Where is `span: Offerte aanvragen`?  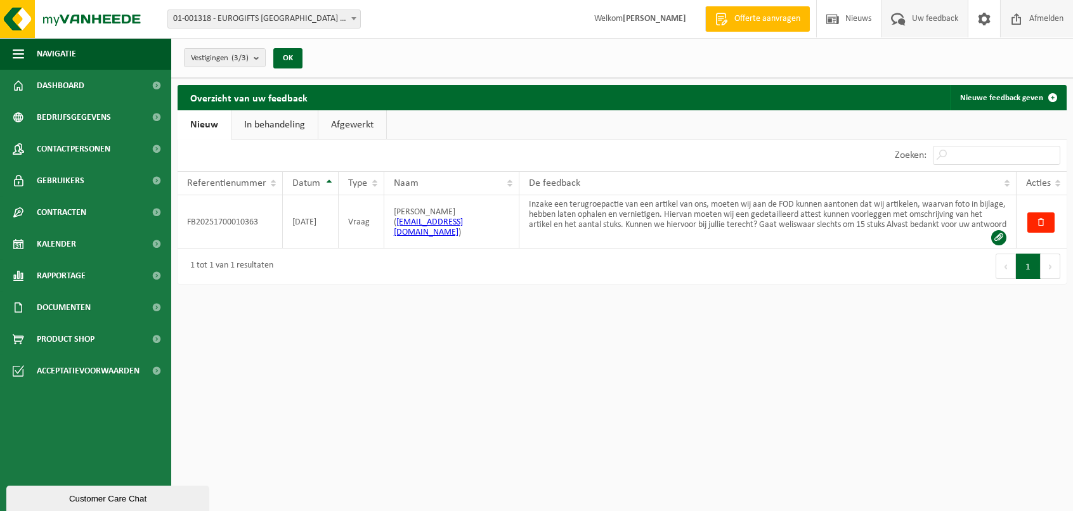 span: Offerte aanvragen is located at coordinates (767, 19).